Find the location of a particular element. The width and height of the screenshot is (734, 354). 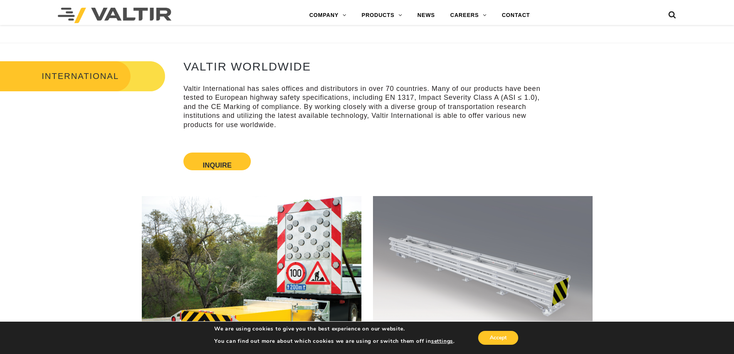

button: Inquire is located at coordinates (217, 163).